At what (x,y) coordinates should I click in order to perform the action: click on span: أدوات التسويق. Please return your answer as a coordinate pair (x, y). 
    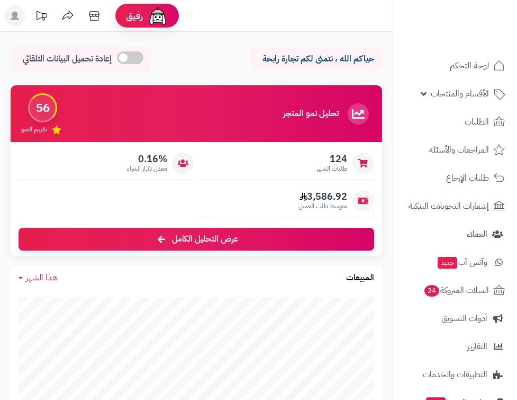
    Looking at the image, I should click on (464, 318).